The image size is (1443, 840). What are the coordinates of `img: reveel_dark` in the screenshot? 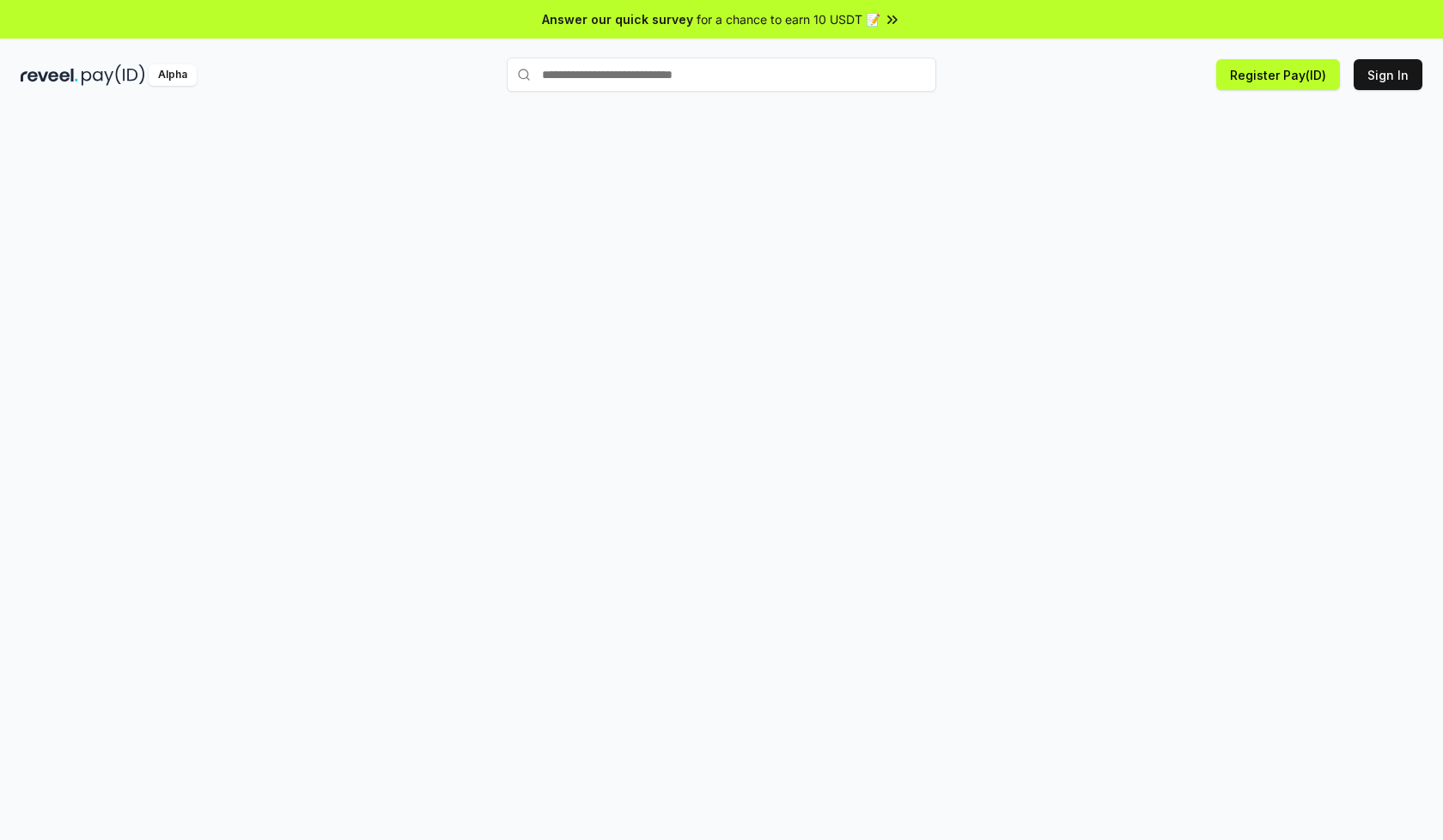 It's located at (49, 75).